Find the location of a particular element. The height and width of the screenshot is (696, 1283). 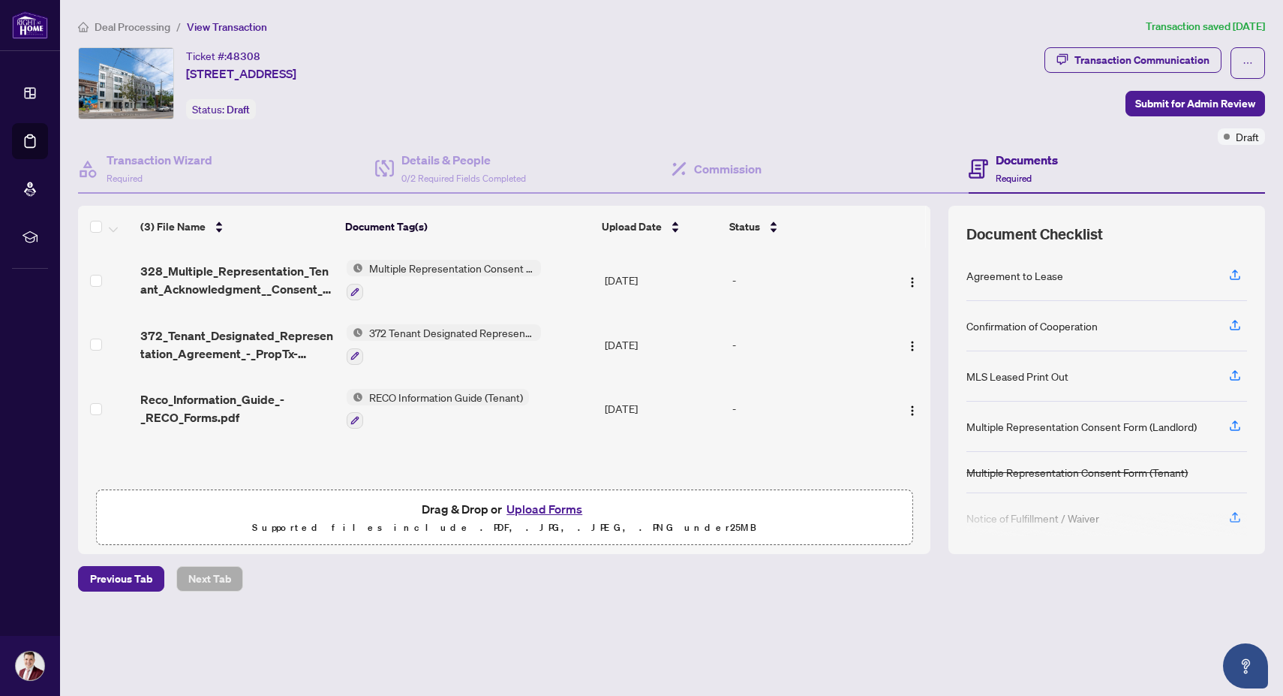

h4: Commission is located at coordinates (728, 169).